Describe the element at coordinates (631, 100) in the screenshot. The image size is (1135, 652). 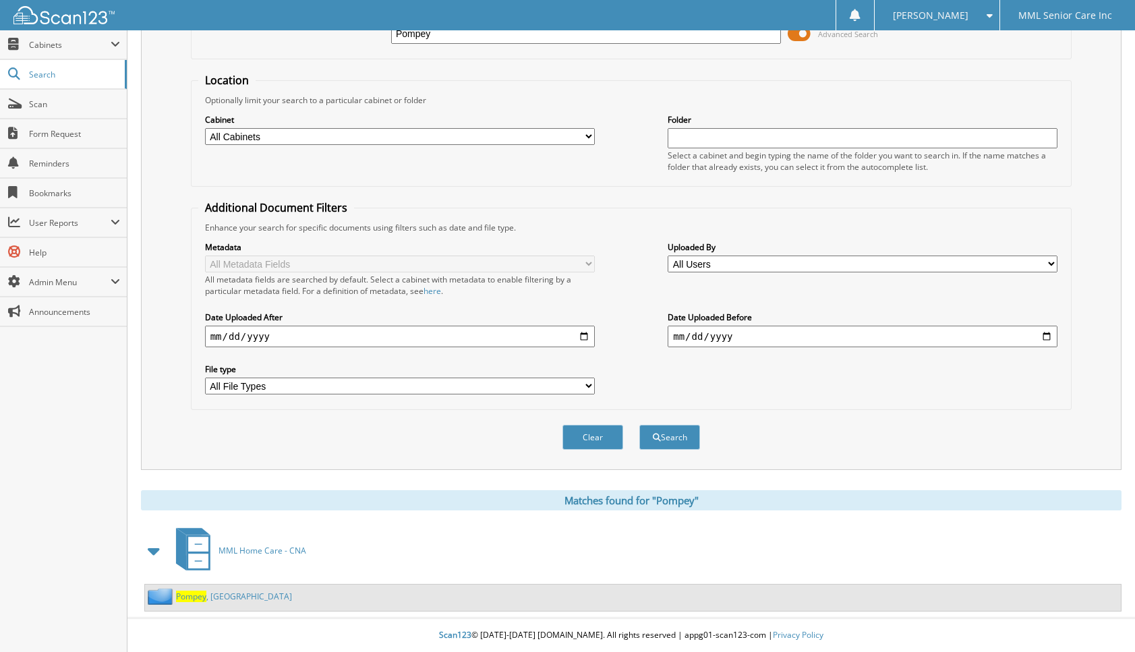
I see `div: Optionally limit your search to a particular cabinet or folder` at that location.